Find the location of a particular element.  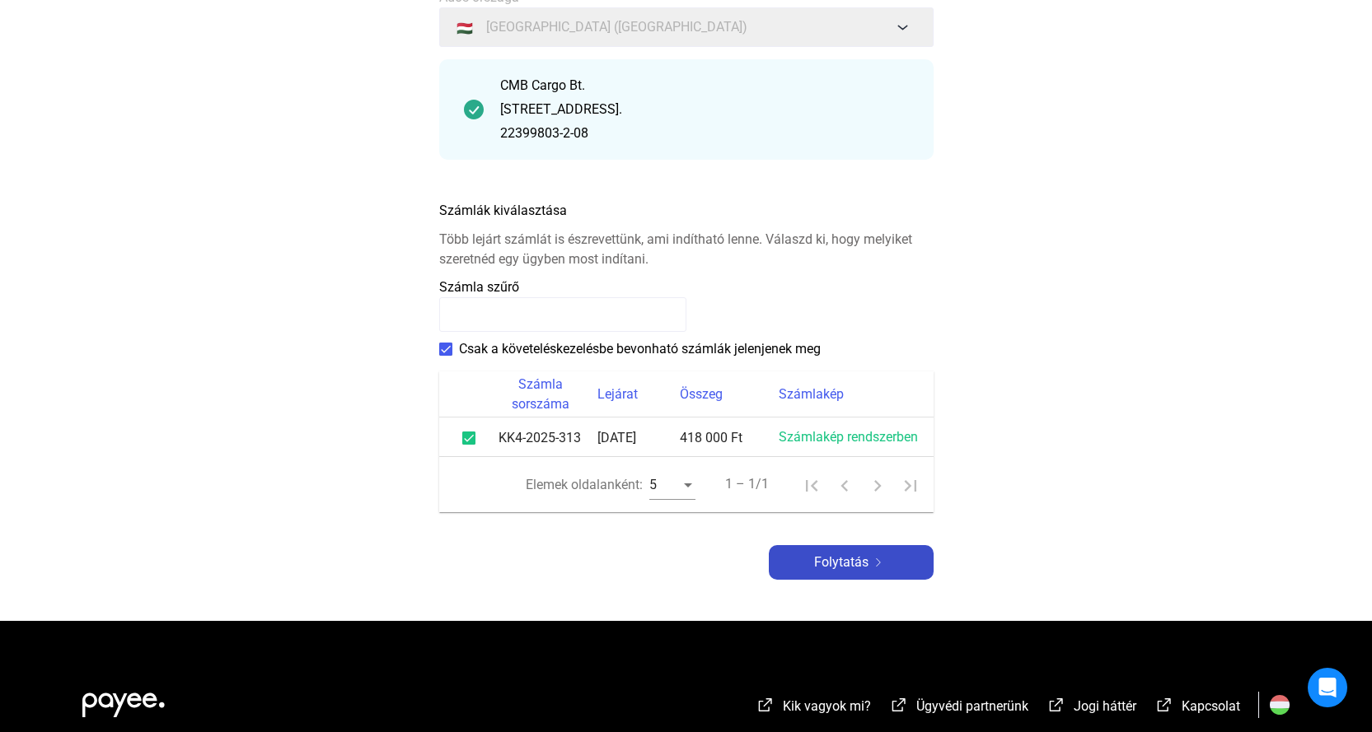

font: KK4-2025-313 is located at coordinates (540, 437).